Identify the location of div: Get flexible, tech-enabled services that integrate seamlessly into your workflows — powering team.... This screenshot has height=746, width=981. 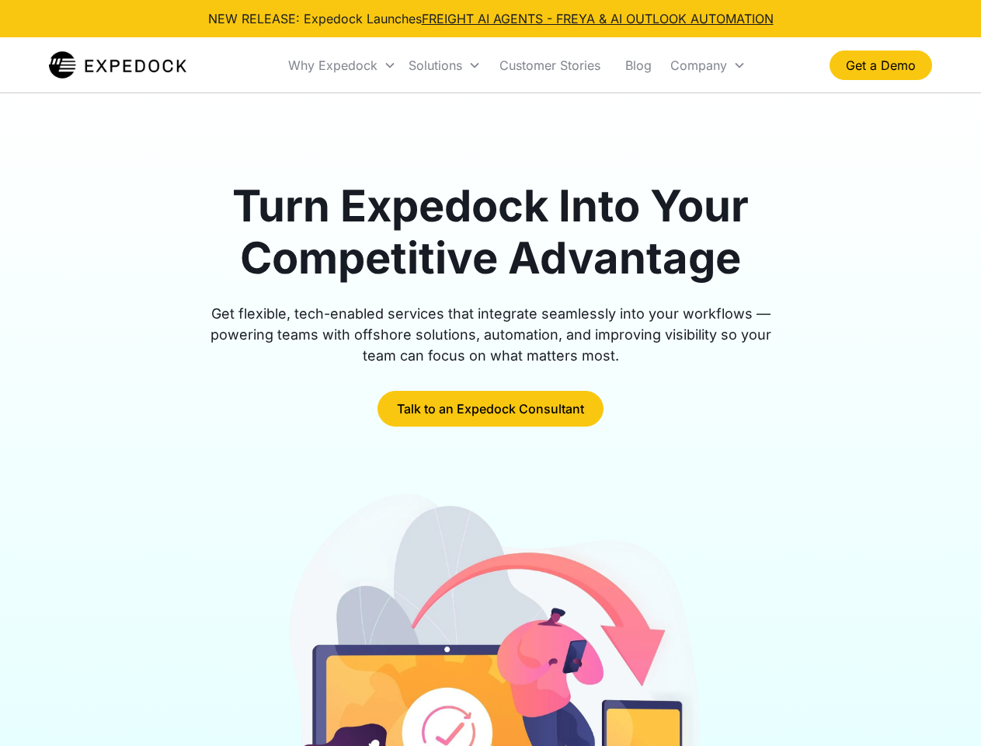
(491, 334).